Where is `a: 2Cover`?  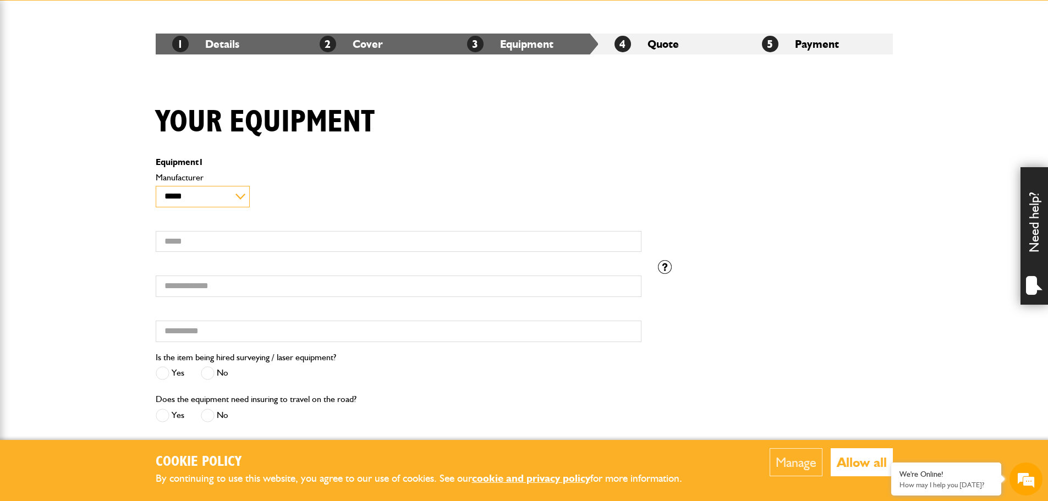 a: 2Cover is located at coordinates (351, 44).